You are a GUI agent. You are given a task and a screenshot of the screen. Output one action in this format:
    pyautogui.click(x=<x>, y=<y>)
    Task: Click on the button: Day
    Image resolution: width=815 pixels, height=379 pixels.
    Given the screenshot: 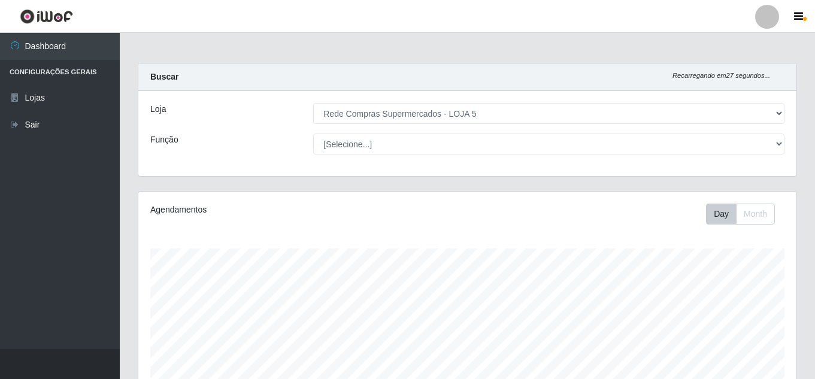 What is the action you would take?
    pyautogui.click(x=721, y=214)
    